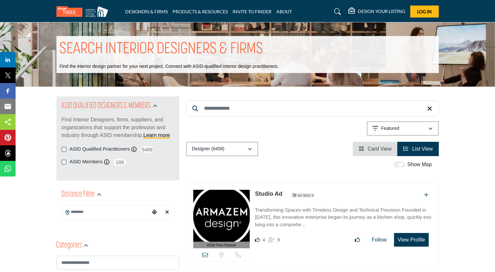 The width and height of the screenshot is (495, 272). Describe the element at coordinates (147, 149) in the screenshot. I see `span: 5469` at that location.